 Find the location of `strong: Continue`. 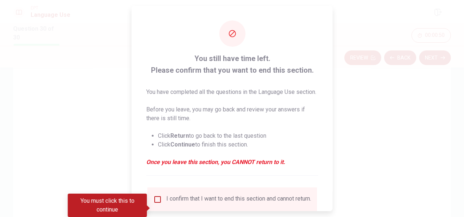

strong: Continue is located at coordinates (183, 144).